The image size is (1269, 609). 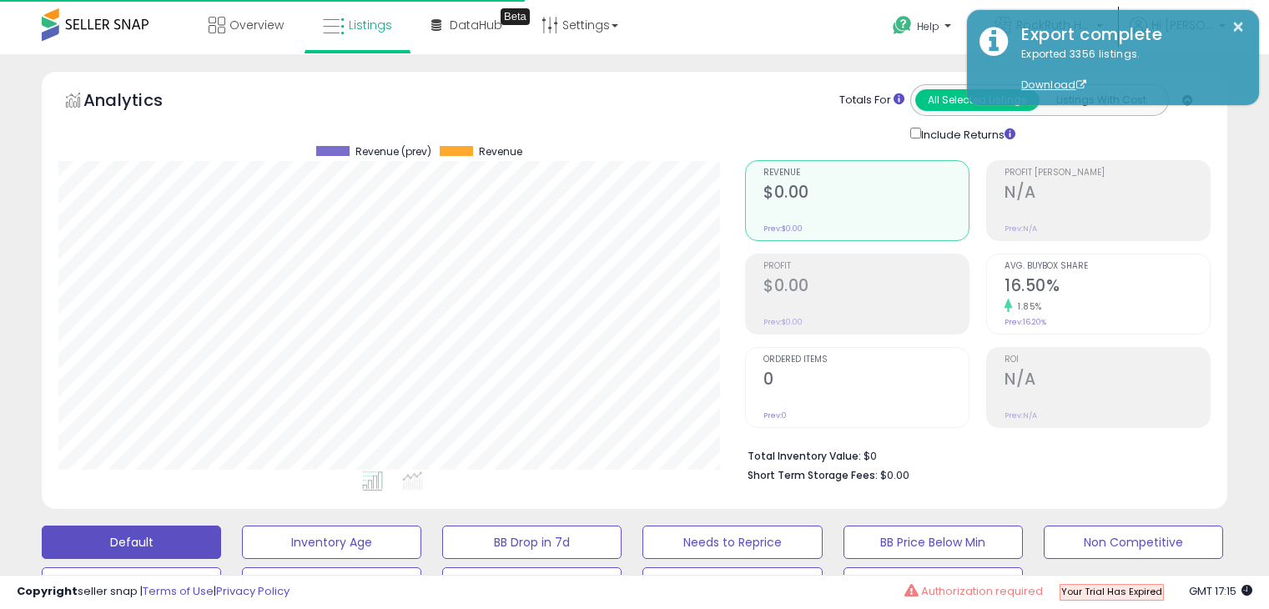 What do you see at coordinates (1027, 306) in the screenshot?
I see `small: 1.85%` at bounding box center [1027, 306].